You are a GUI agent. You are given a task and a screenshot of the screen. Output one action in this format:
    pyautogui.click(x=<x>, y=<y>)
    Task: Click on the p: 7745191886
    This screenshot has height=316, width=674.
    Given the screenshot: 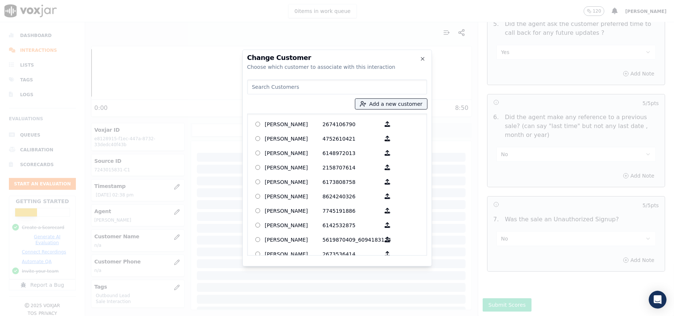 What is the action you would take?
    pyautogui.click(x=352, y=211)
    